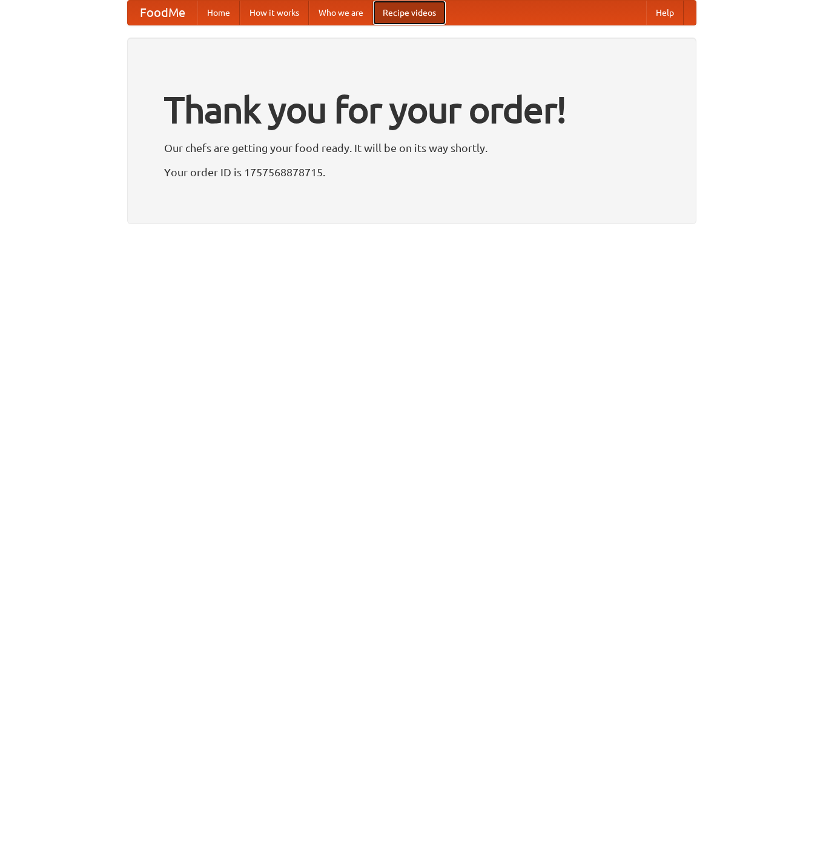 This screenshot has height=857, width=823. What do you see at coordinates (409, 13) in the screenshot?
I see `a: Recipe videos` at bounding box center [409, 13].